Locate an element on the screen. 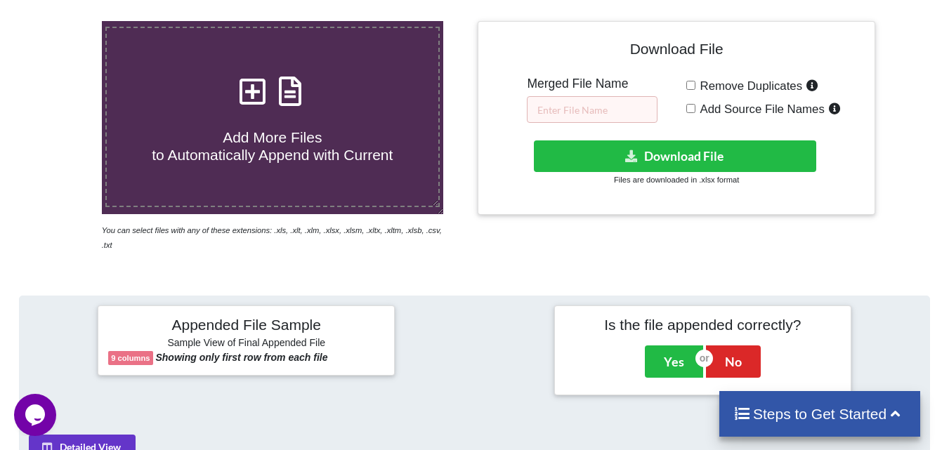  button: No is located at coordinates (733, 362).